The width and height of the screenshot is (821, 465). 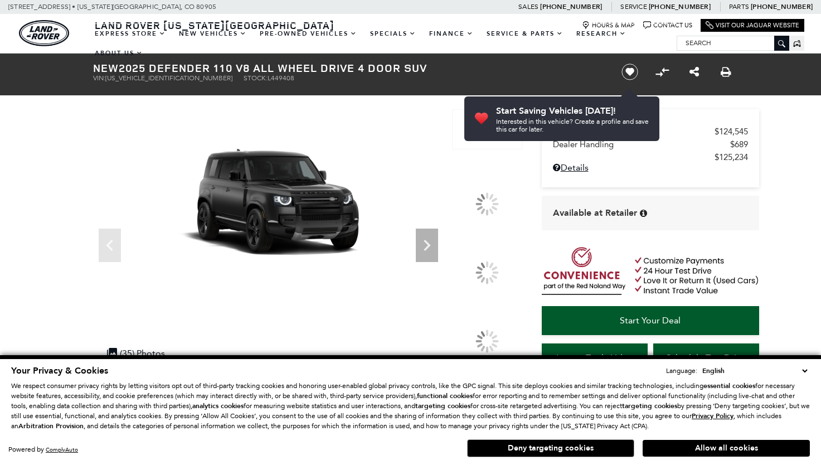 I want to click on a: Start Your Deal, so click(x=651, y=321).